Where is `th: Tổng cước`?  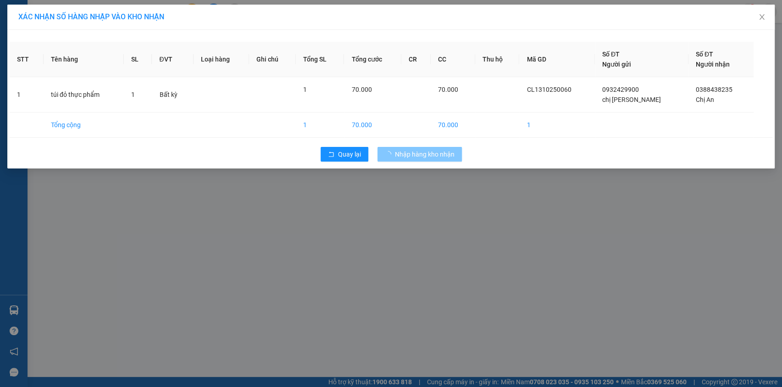 th: Tổng cước is located at coordinates (372, 59).